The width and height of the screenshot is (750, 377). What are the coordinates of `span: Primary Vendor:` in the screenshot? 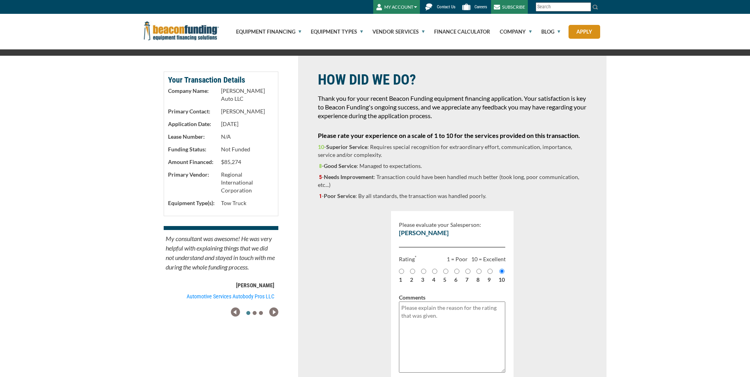 It's located at (189, 174).